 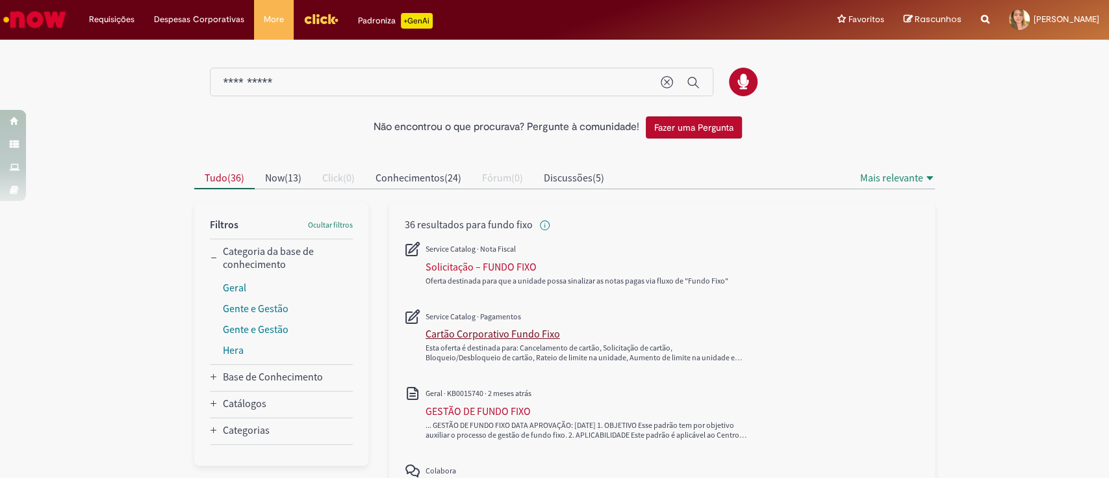 What do you see at coordinates (274, 19) in the screenshot?
I see `span: More` at bounding box center [274, 19].